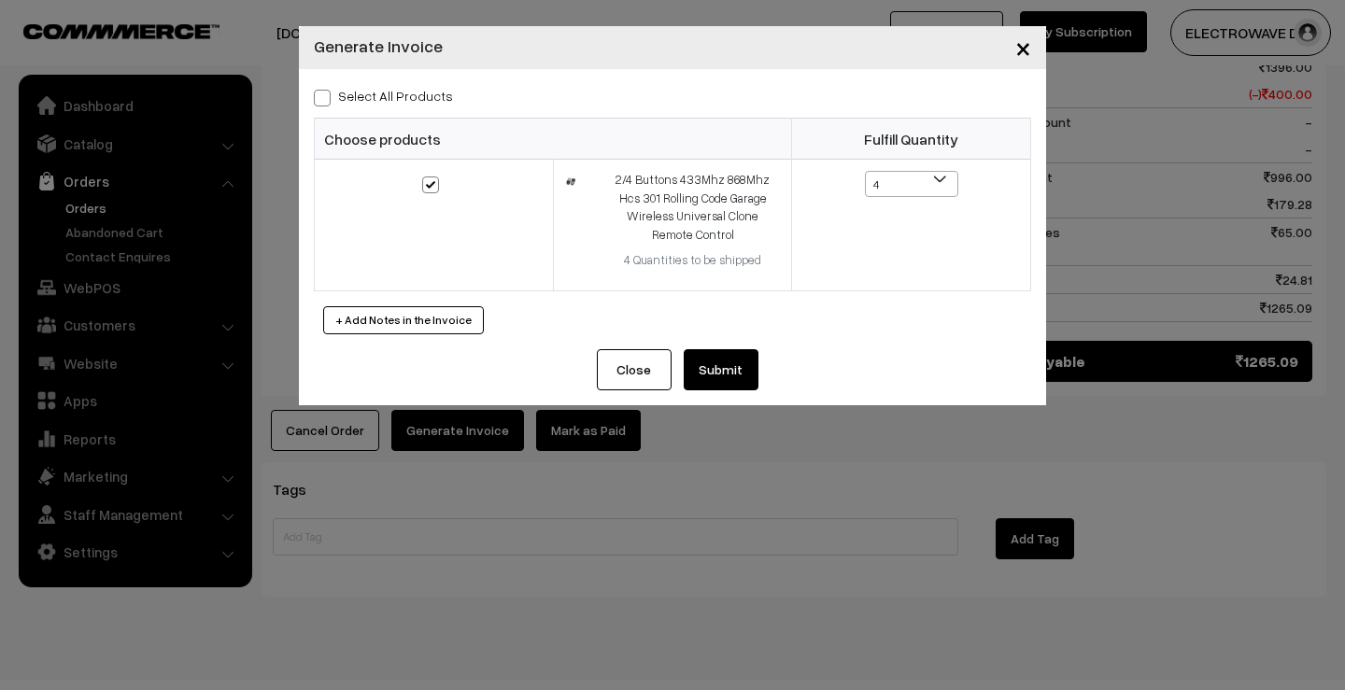 The width and height of the screenshot is (1345, 690). Describe the element at coordinates (721, 370) in the screenshot. I see `button: Submit` at that location.